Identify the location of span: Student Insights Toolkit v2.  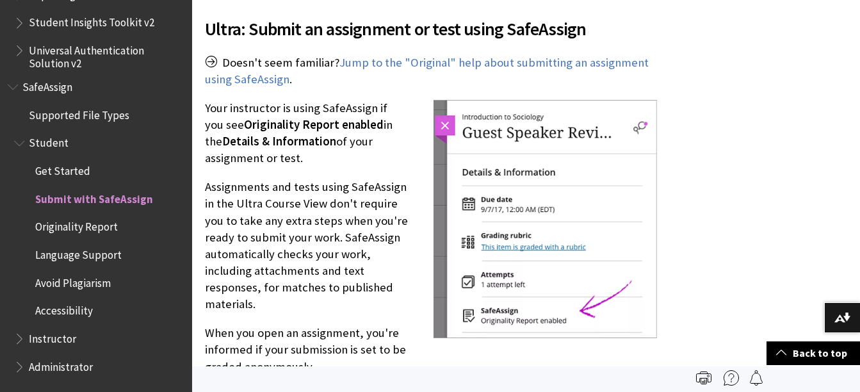
(92, 21).